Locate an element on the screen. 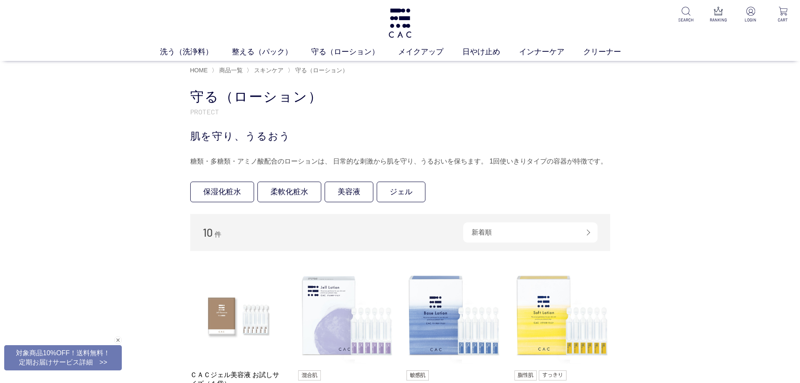 This screenshot has height=383, width=800. a: RANKING is located at coordinates (718, 15).